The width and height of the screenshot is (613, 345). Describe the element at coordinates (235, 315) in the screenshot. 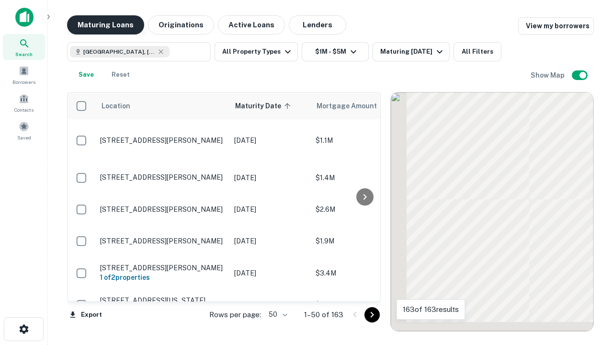

I see `p: Rows per page:` at that location.